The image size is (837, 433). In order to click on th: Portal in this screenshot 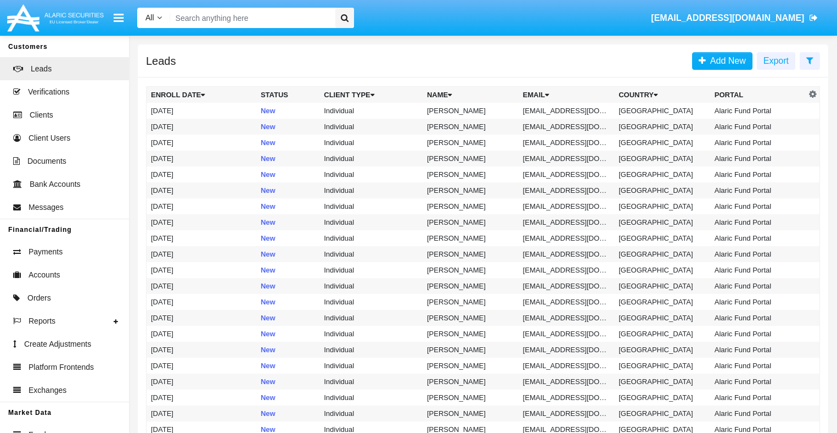, I will do `click(758, 95)`.